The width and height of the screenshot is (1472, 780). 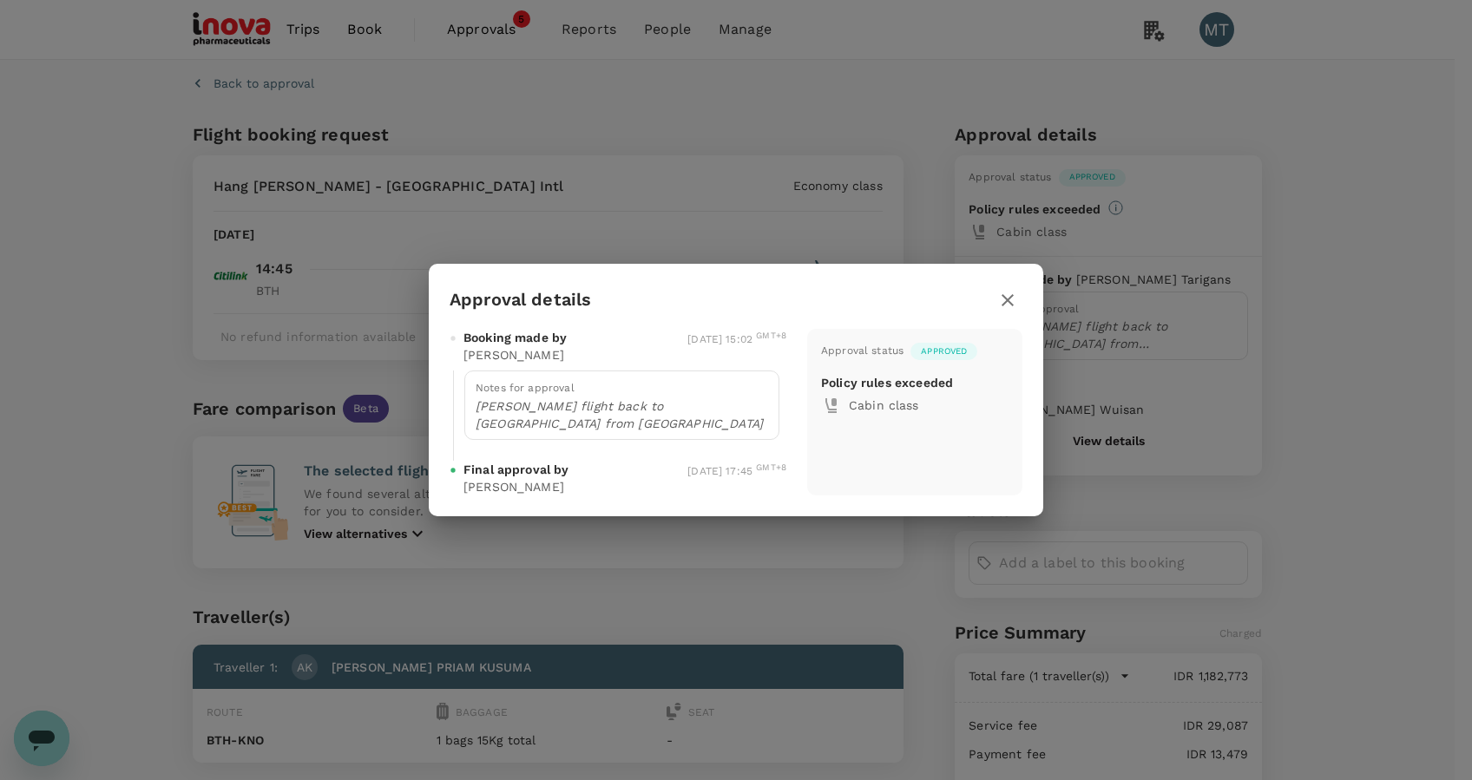 What do you see at coordinates (516, 470) in the screenshot?
I see `span: Final approval by` at bounding box center [516, 470].